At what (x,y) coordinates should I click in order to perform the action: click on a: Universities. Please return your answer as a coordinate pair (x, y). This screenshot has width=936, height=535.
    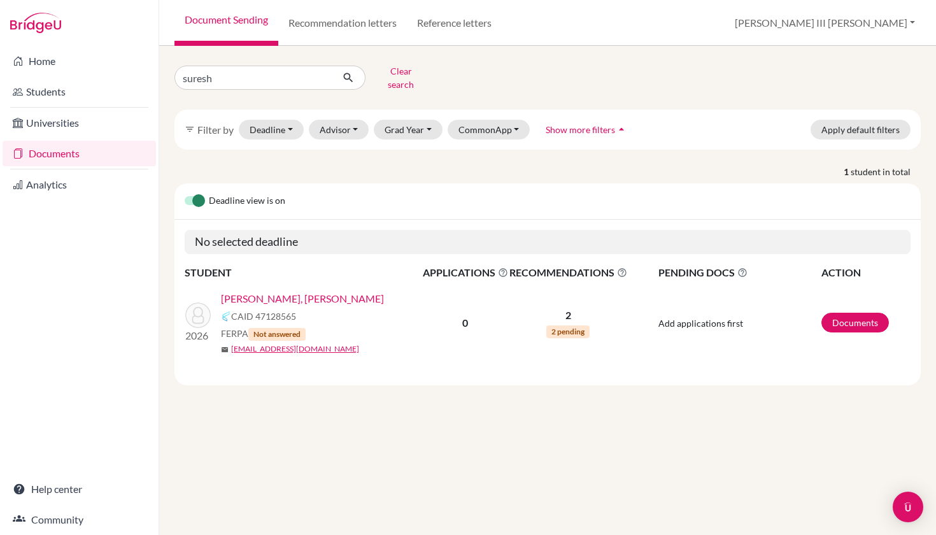
    Looking at the image, I should click on (79, 123).